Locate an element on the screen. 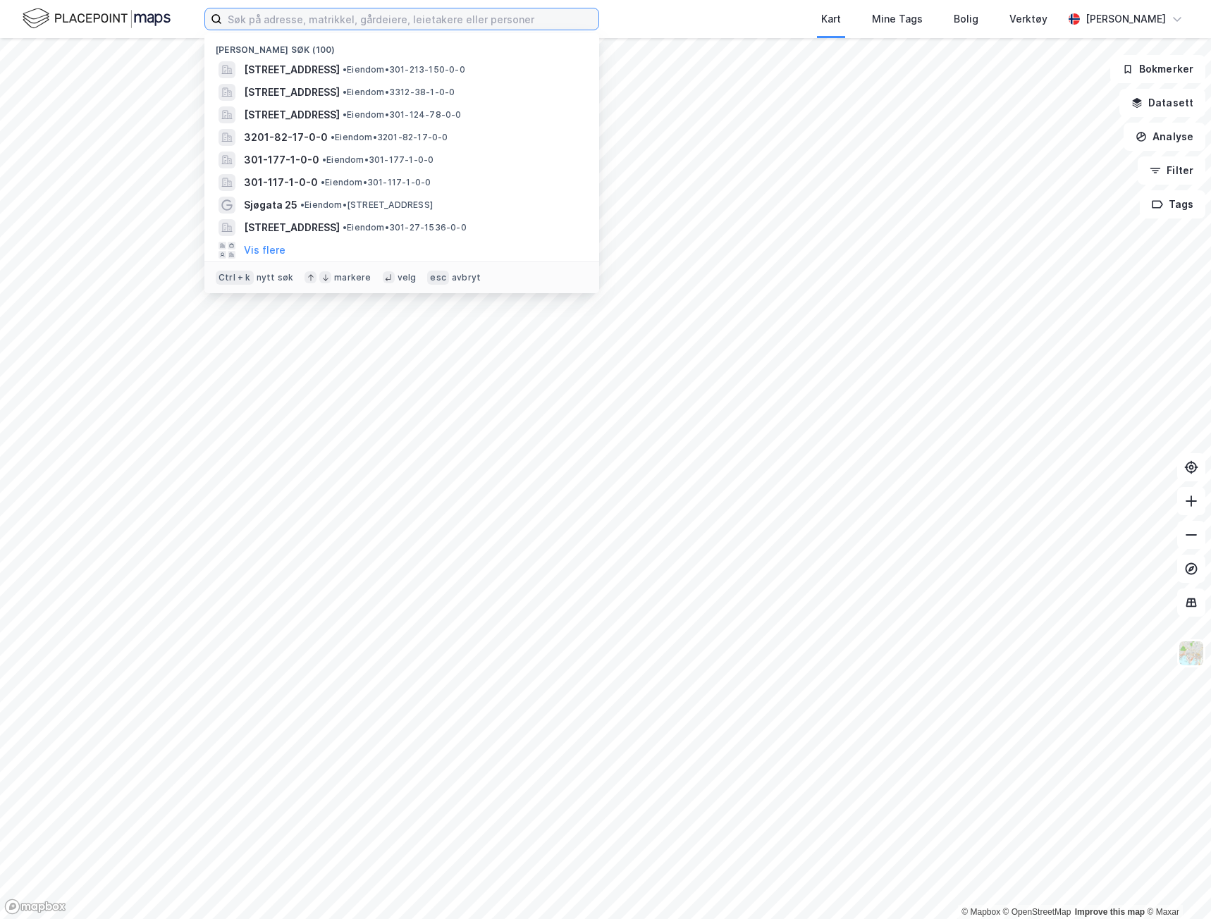 This screenshot has width=1211, height=919. span: Eiendom • 301-213-150-0-0 is located at coordinates (404, 70).